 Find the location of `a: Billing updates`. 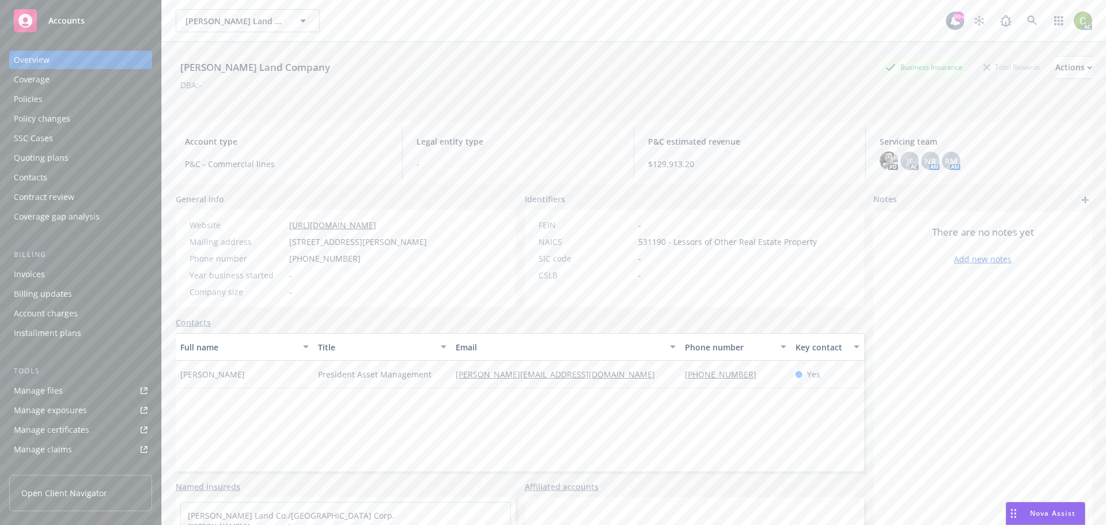

a: Billing updates is located at coordinates (81, 294).